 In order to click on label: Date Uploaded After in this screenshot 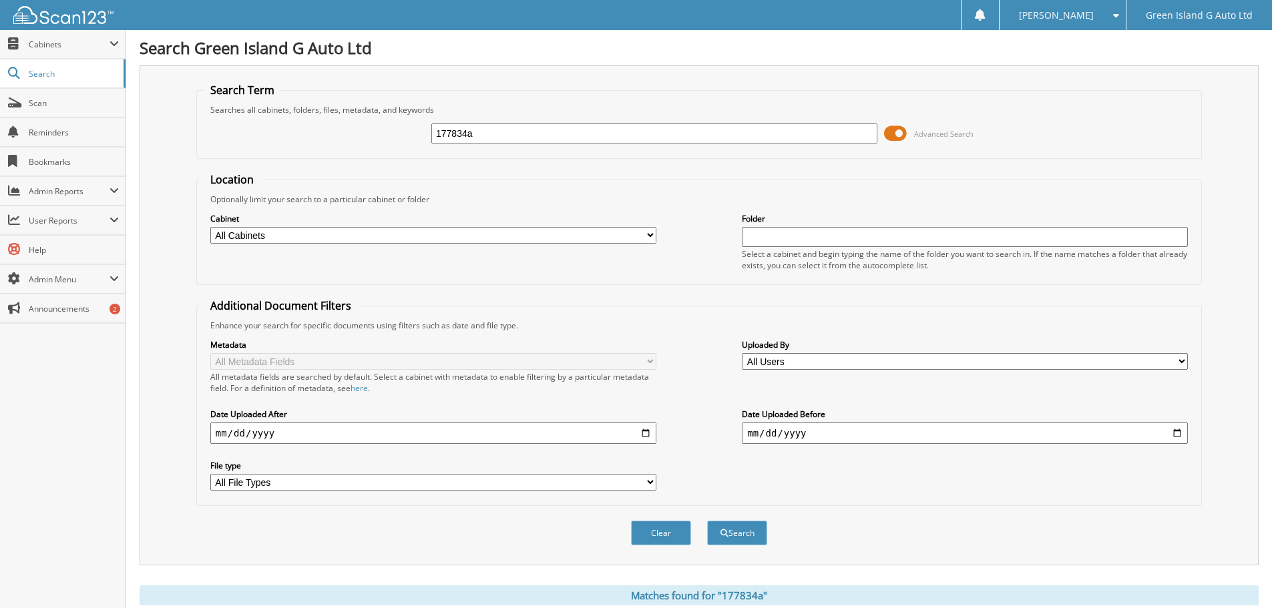, I will do `click(433, 414)`.